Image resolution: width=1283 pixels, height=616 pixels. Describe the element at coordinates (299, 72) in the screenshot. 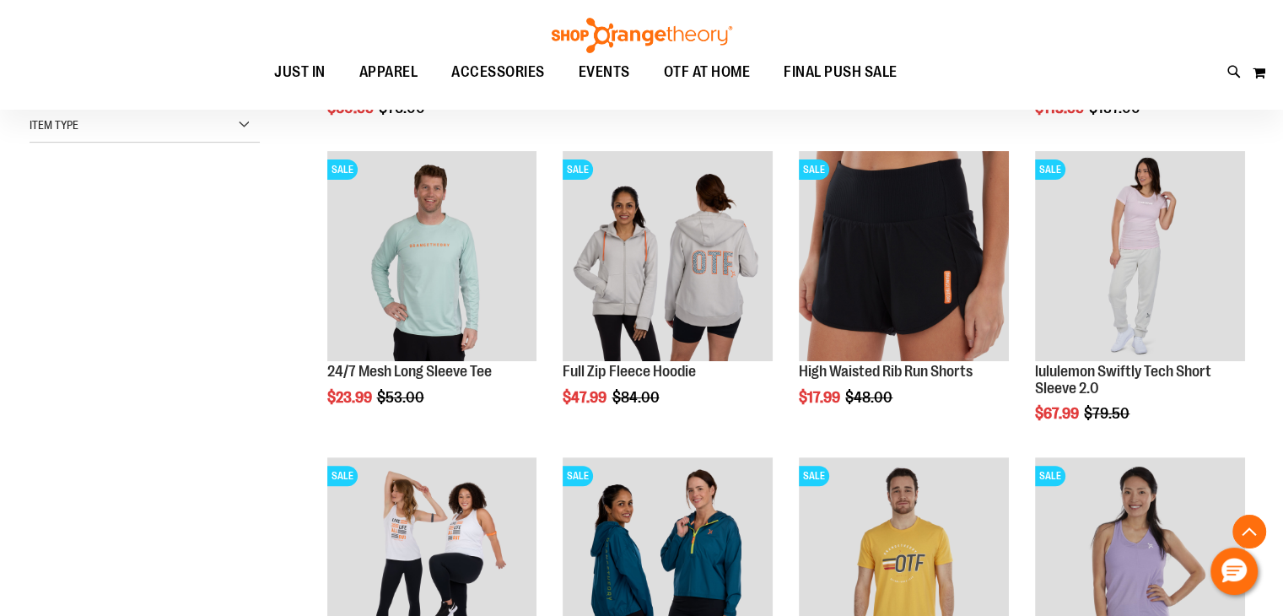

I see `span: JUST IN` at that location.